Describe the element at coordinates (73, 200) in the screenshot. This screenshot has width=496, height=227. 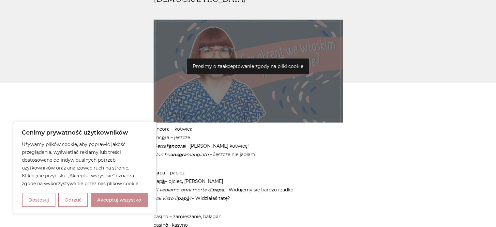
I see `button: Odrzuć` at that location.